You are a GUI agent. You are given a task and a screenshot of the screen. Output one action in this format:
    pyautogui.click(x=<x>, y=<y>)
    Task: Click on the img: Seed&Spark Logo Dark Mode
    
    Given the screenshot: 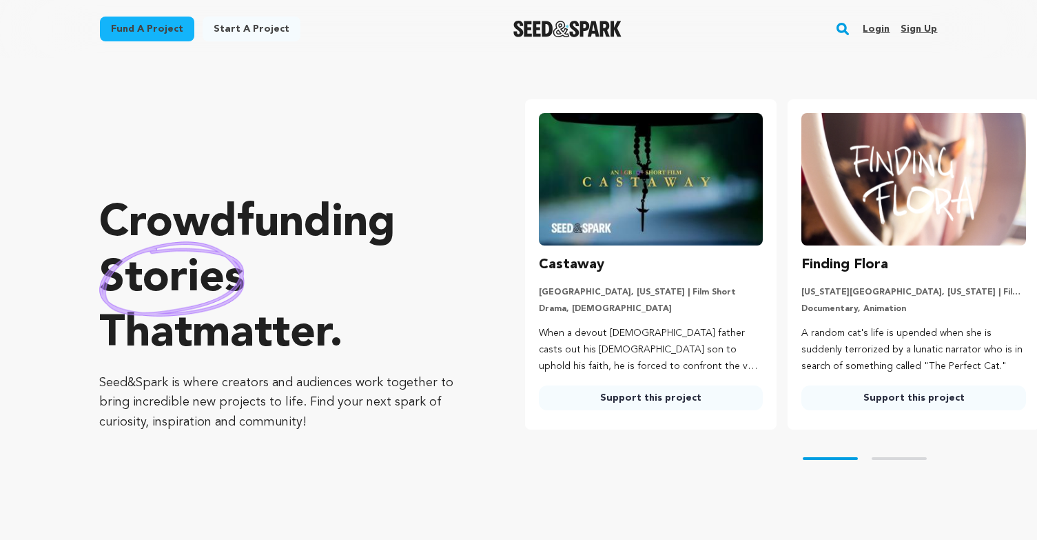 What is the action you would take?
    pyautogui.click(x=567, y=29)
    